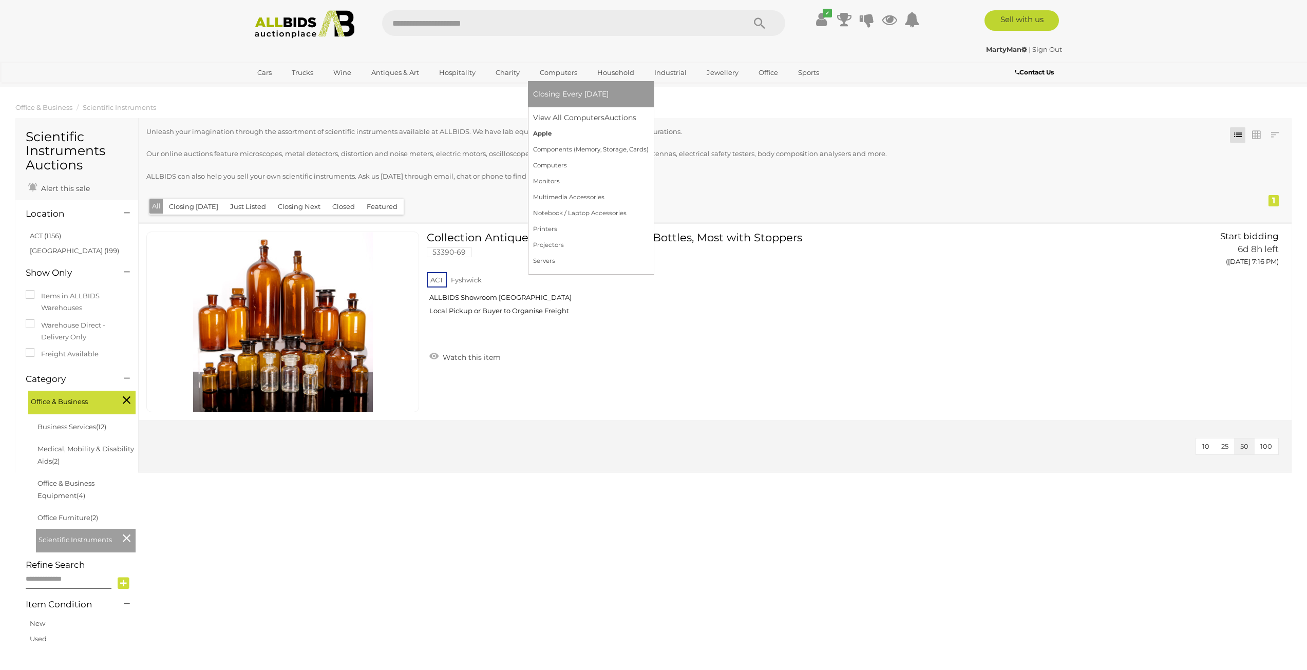 This screenshot has width=1307, height=670. What do you see at coordinates (616, 72) in the screenshot?
I see `a: Household` at bounding box center [616, 72].